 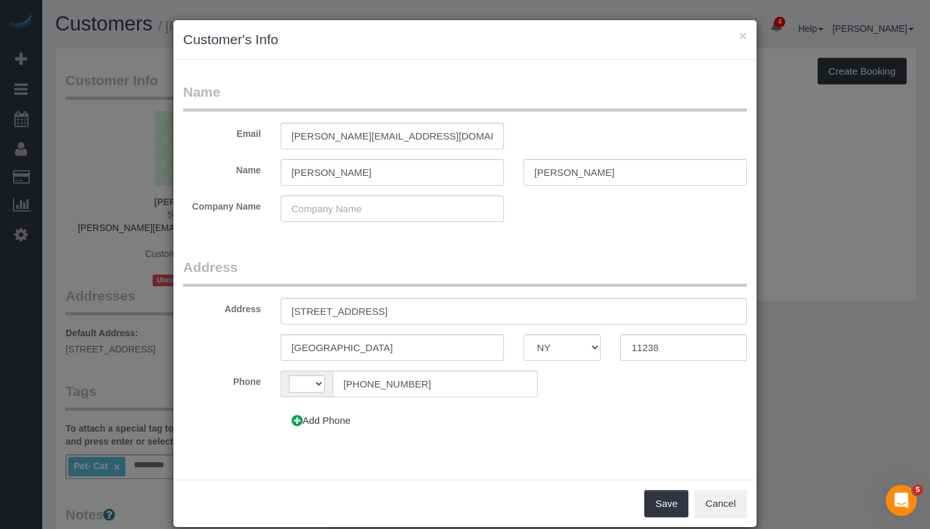 What do you see at coordinates (720, 504) in the screenshot?
I see `button: Cancel` at bounding box center [720, 504].